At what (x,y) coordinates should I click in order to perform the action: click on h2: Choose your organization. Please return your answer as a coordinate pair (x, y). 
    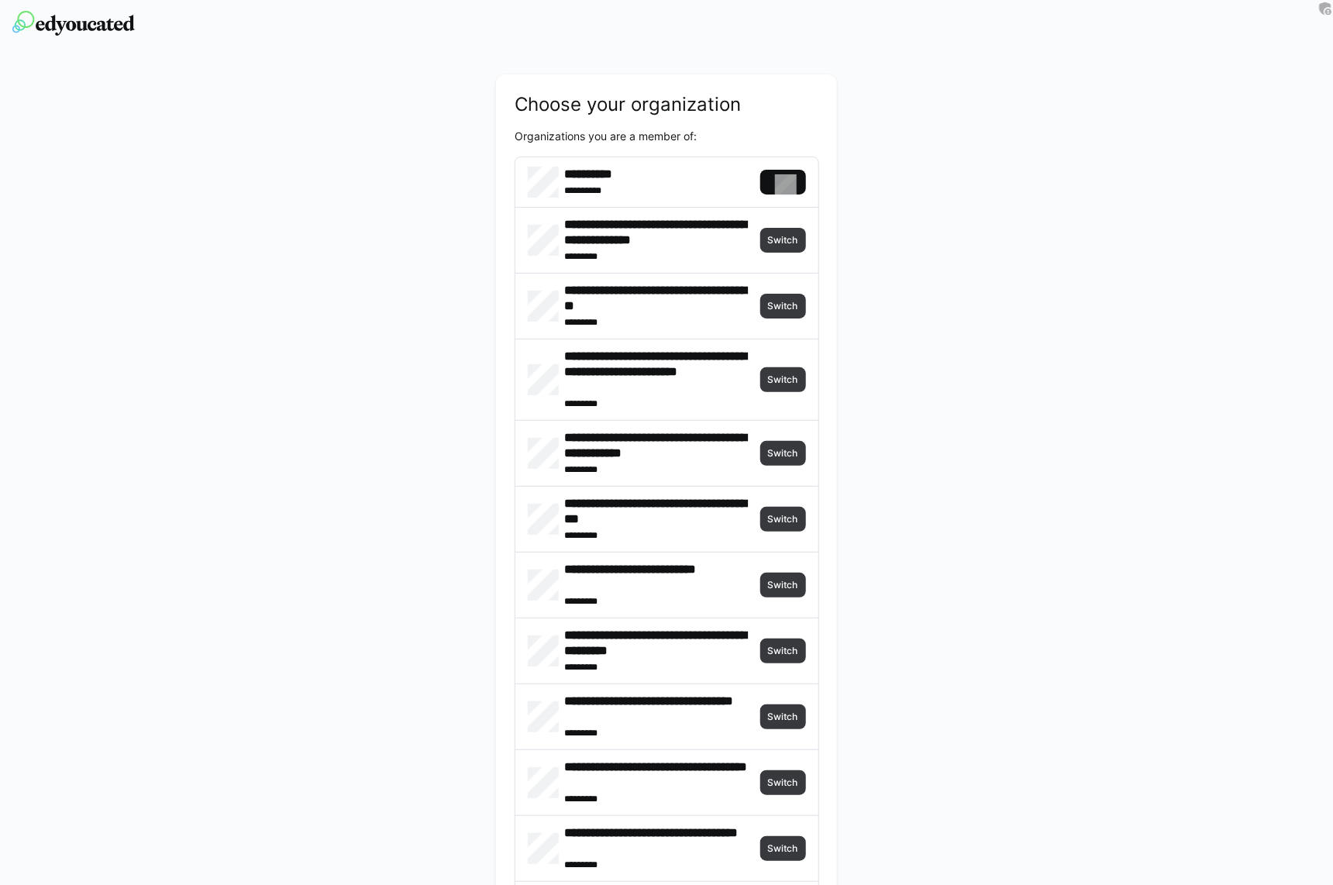
    Looking at the image, I should click on (667, 105).